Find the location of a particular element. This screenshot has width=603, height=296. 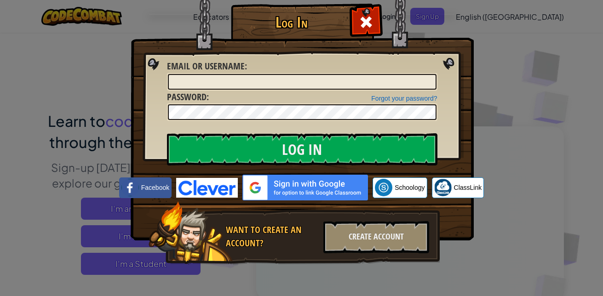

span: Password is located at coordinates (187, 97).